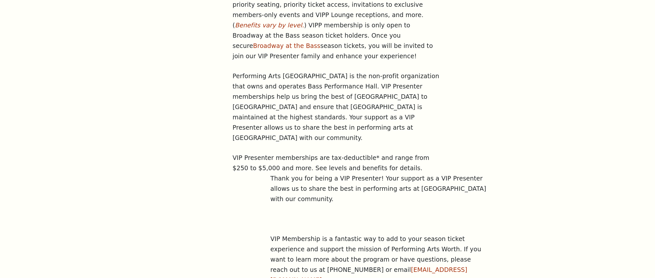 This screenshot has width=655, height=278. I want to click on a: Benefits vary by level., so click(269, 25).